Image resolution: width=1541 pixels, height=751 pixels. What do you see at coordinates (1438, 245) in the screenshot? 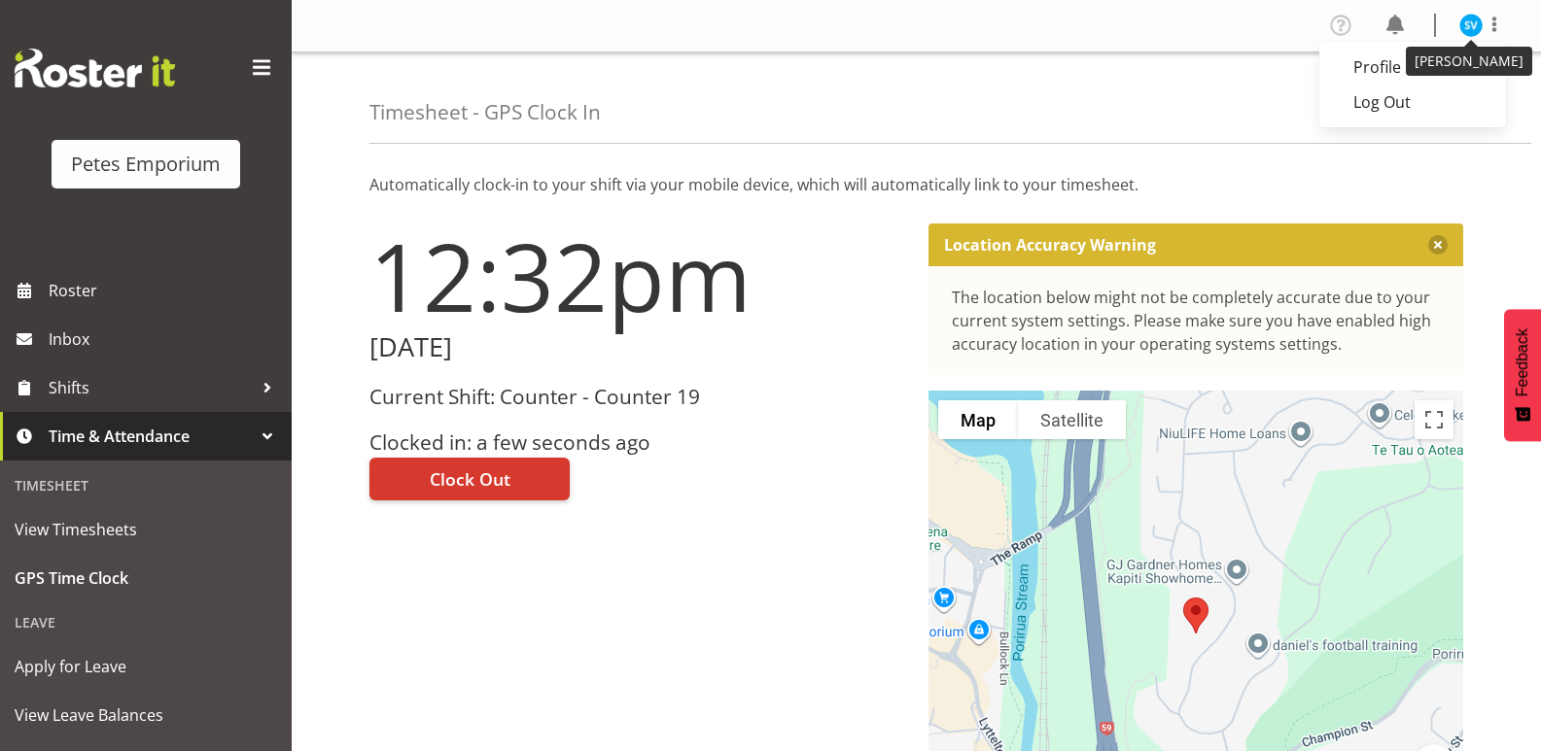
I see `button: Close message` at bounding box center [1438, 245].